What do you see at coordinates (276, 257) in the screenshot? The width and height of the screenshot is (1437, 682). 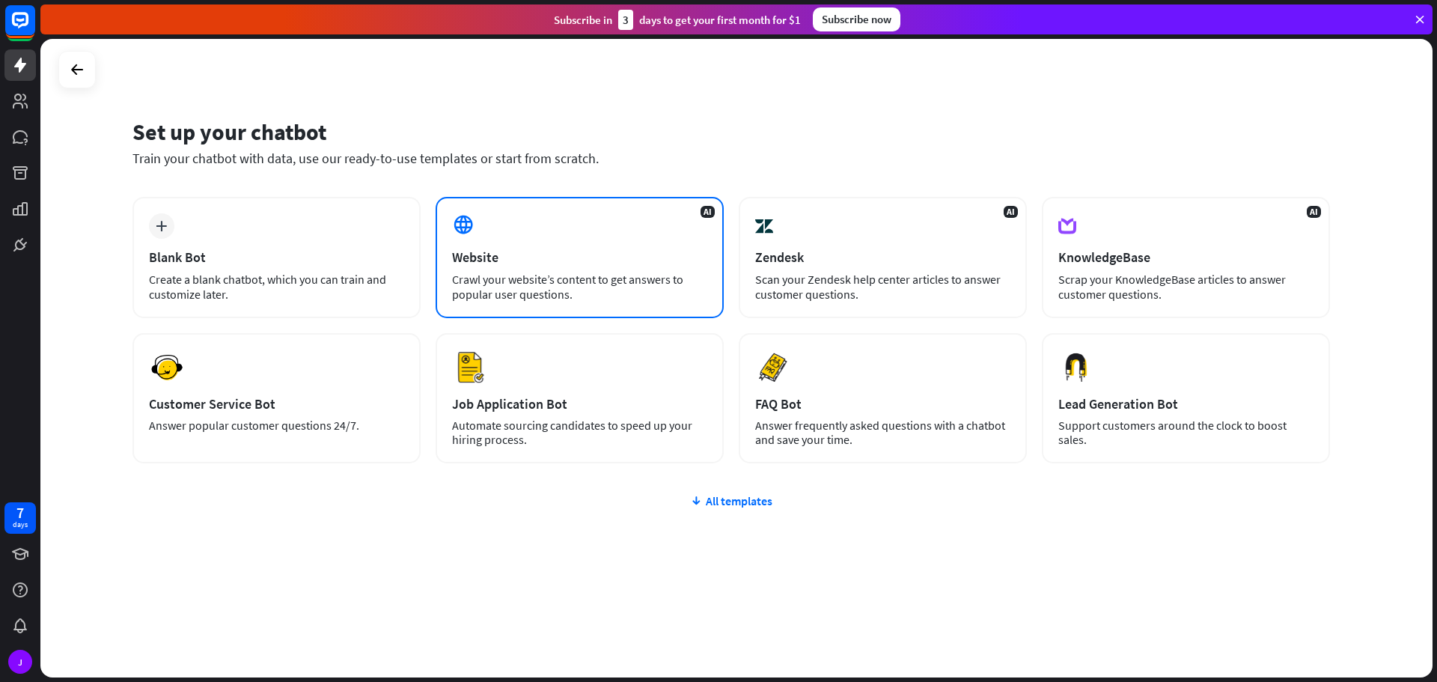 I see `div: Blank Bot` at bounding box center [276, 257].